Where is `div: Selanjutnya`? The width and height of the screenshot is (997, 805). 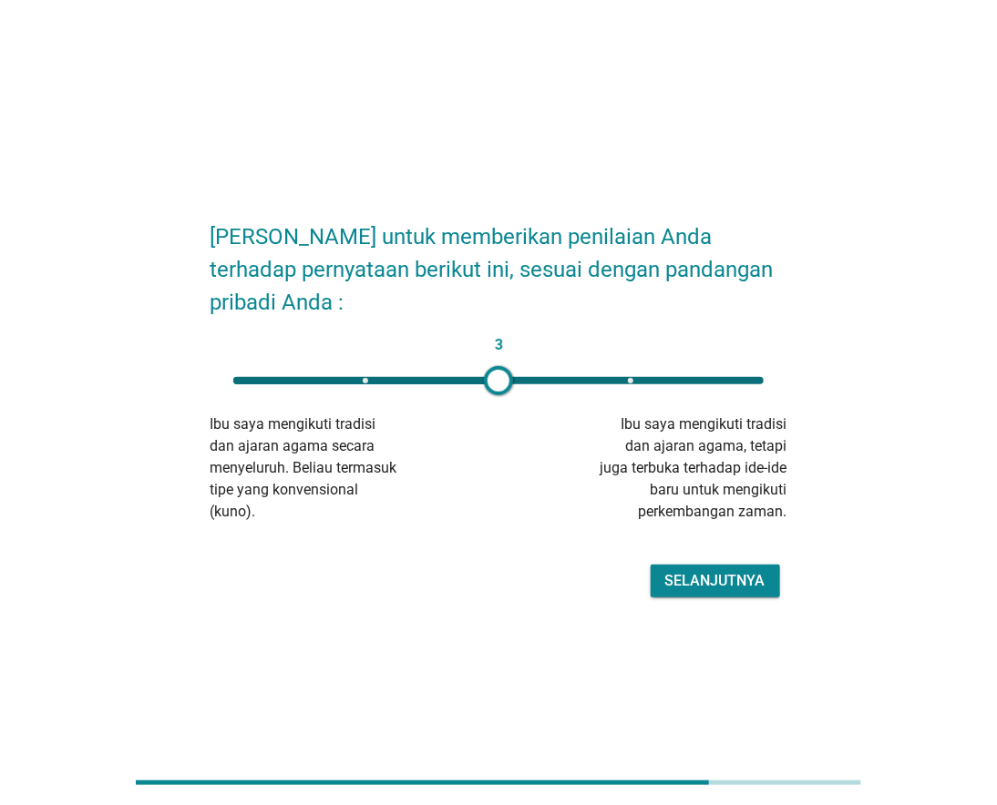
div: Selanjutnya is located at coordinates (715, 581).